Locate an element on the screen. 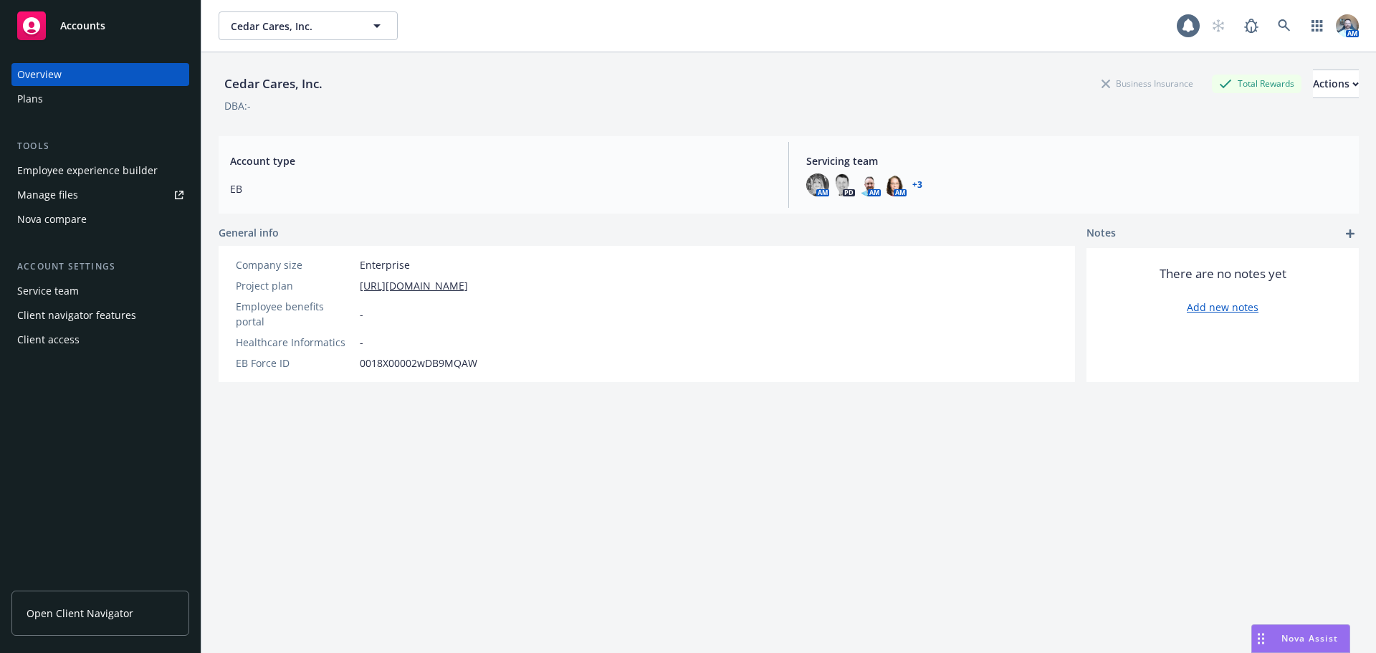 Image resolution: width=1376 pixels, height=653 pixels. span: General info is located at coordinates (249, 232).